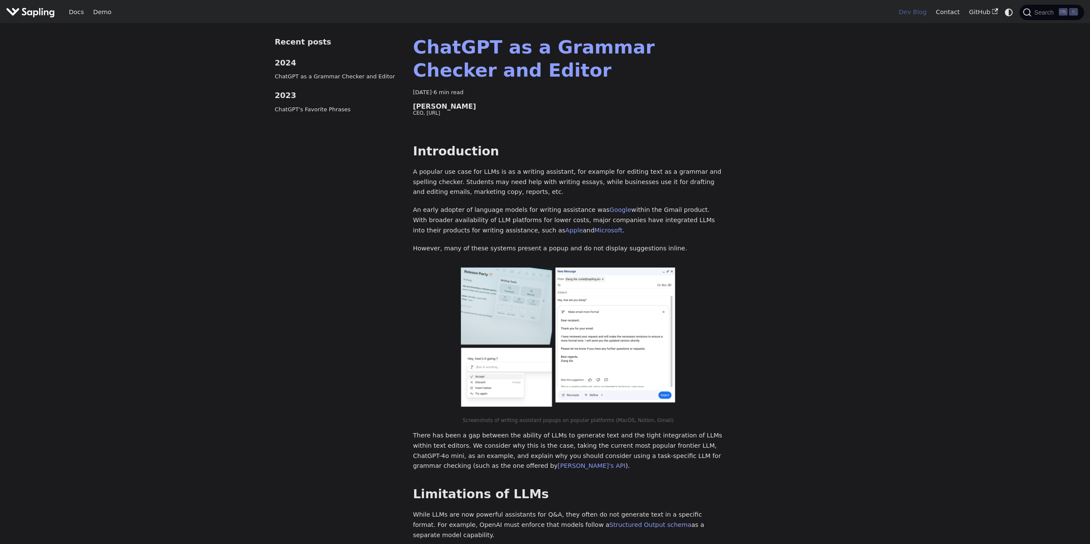  What do you see at coordinates (609, 230) in the screenshot?
I see `a: Microsoft` at bounding box center [609, 230].